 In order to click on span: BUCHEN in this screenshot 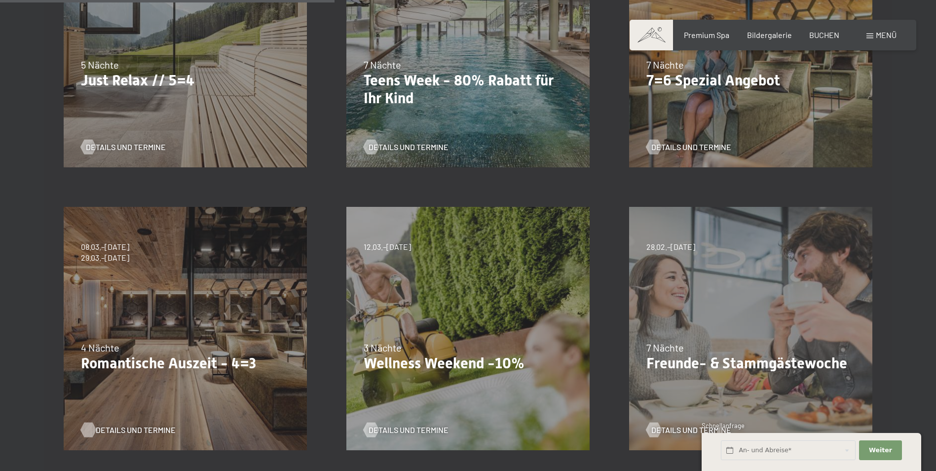, I will do `click(824, 35)`.